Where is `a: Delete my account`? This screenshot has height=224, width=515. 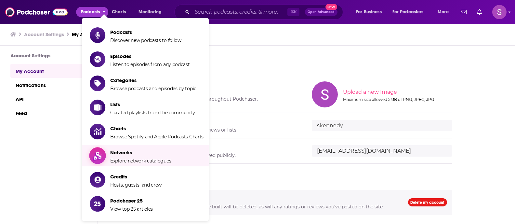 a: Delete my account is located at coordinates (428, 202).